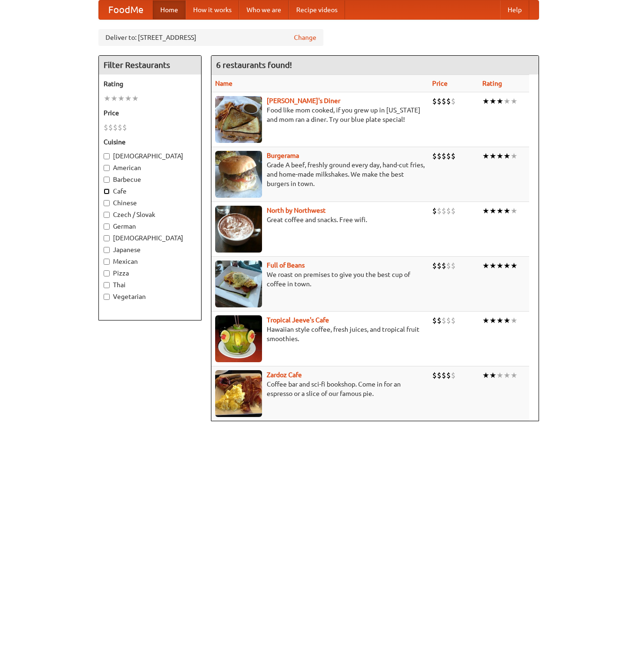 Image resolution: width=637 pixels, height=663 pixels. What do you see at coordinates (106, 273) in the screenshot?
I see `input: Pizza` at bounding box center [106, 273].